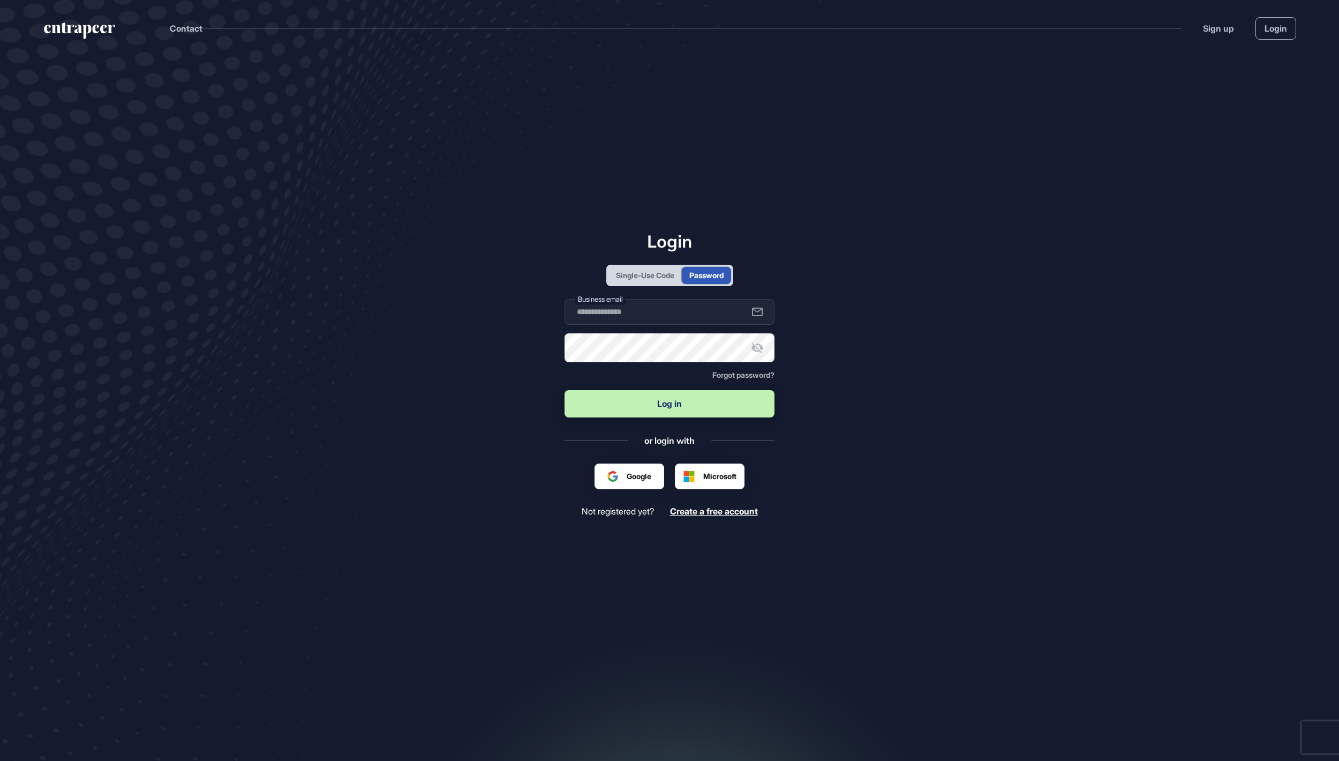  Describe the element at coordinates (744, 374) in the screenshot. I see `span: Forgot password?` at that location.